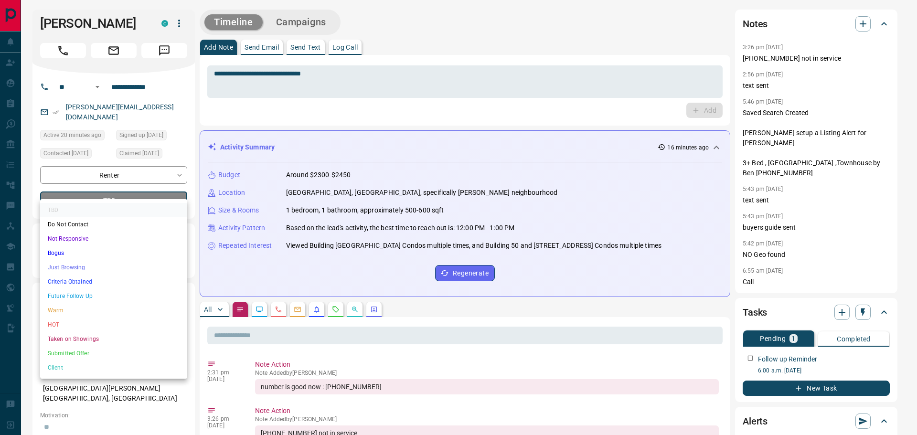  Describe the element at coordinates (114, 368) in the screenshot. I see `li: Client` at that location.